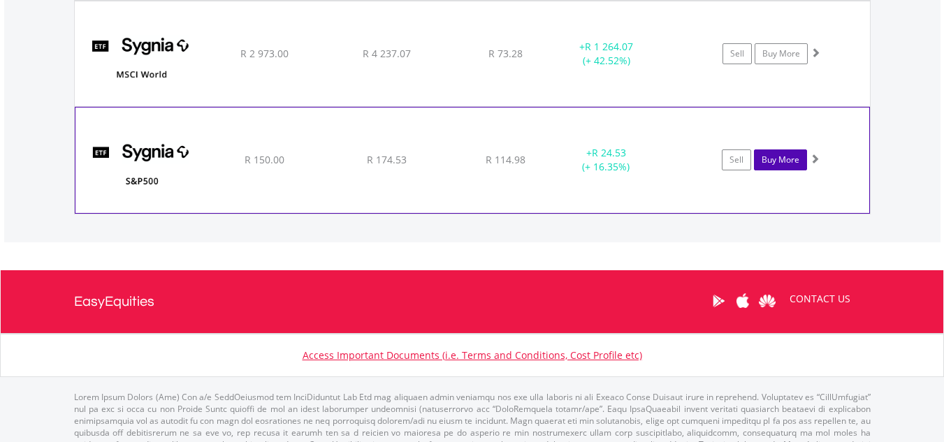 The height and width of the screenshot is (442, 944). Describe the element at coordinates (264, 53) in the screenshot. I see `span: R 2 973.00` at that location.